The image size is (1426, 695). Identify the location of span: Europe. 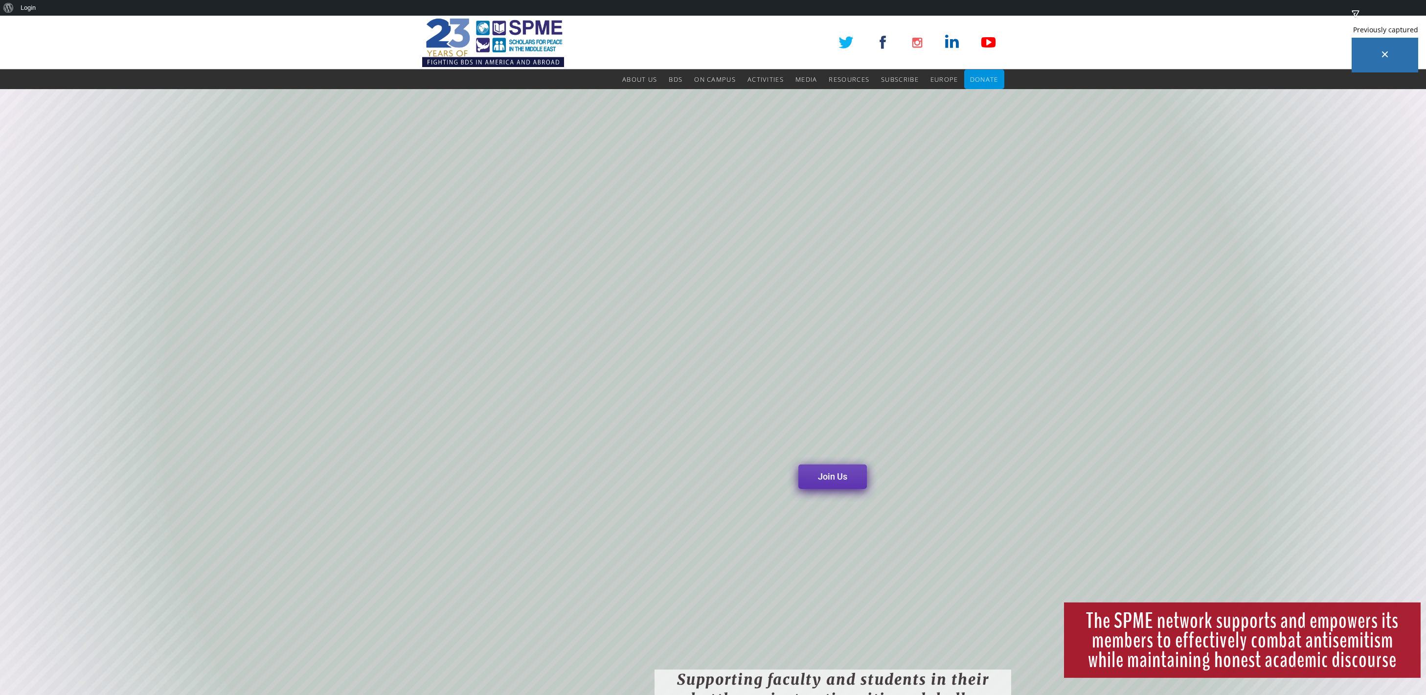
(944, 79).